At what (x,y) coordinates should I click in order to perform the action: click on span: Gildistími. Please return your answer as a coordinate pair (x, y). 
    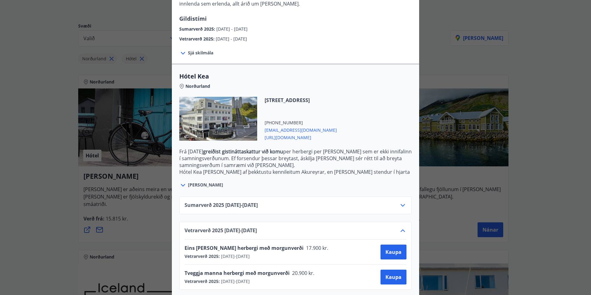
    Looking at the image, I should click on (193, 19).